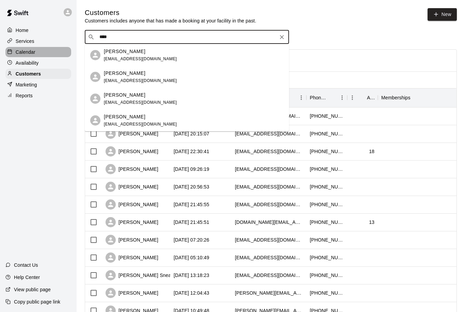  I want to click on p: Calendar, so click(26, 52).